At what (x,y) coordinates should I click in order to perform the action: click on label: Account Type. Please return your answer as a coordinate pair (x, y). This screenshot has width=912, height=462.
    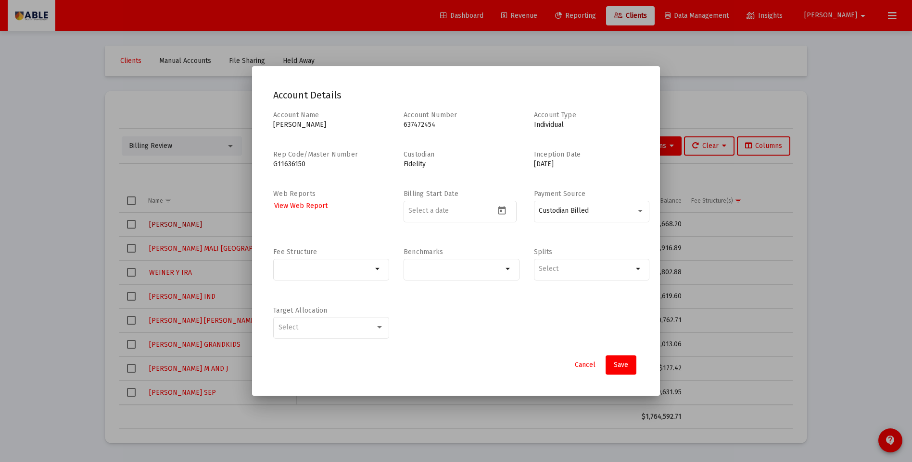
    Looking at the image, I should click on (555, 115).